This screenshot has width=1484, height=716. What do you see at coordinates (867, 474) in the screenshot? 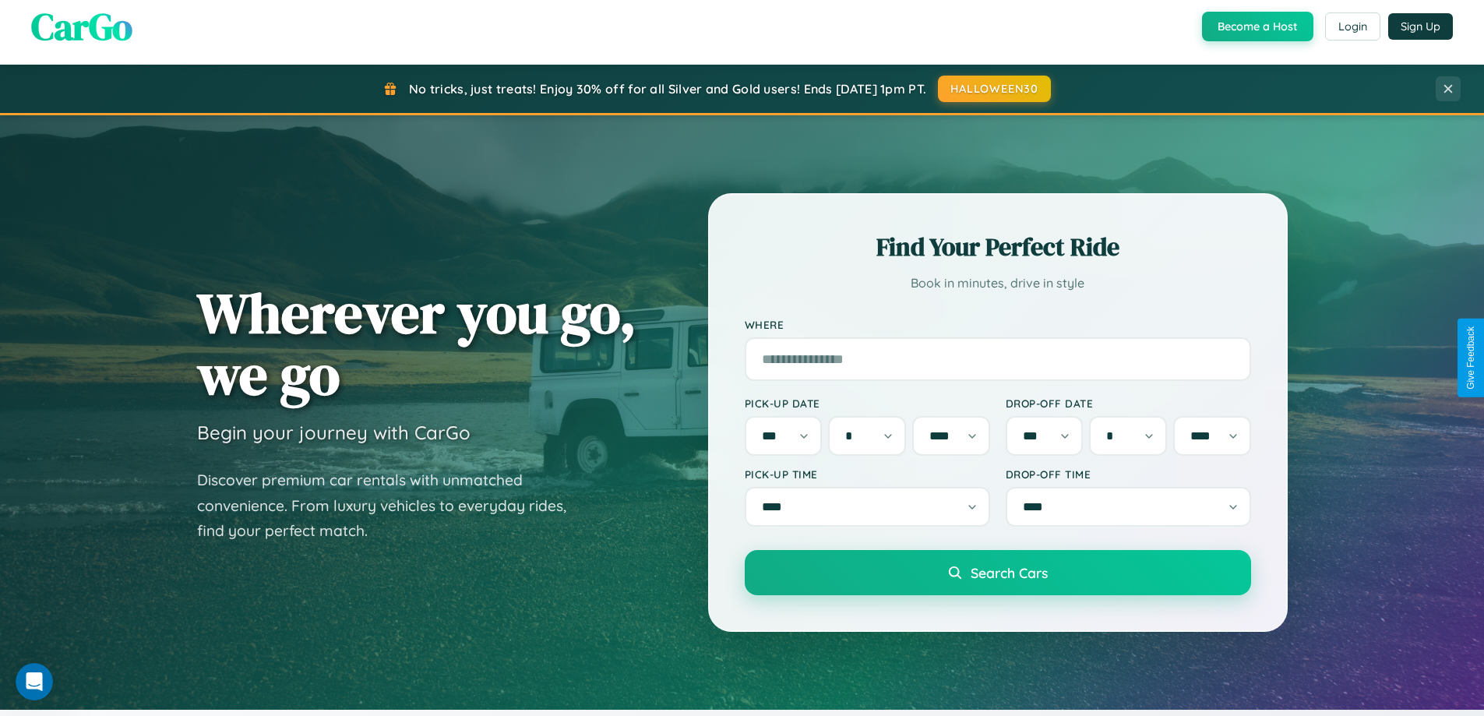
I see `label: Pick-up Time` at bounding box center [867, 474].